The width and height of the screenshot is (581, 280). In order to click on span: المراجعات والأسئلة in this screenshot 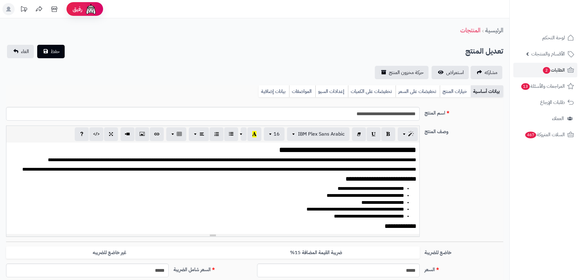, I will do `click(543, 86)`.